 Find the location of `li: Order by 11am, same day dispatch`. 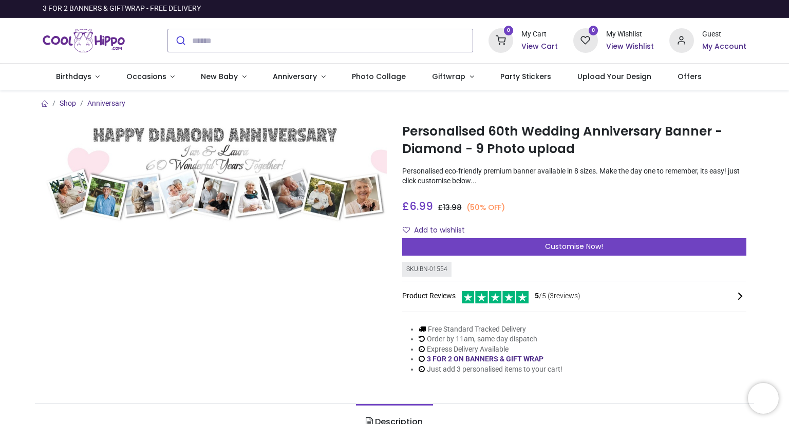

li: Order by 11am, same day dispatch is located at coordinates (491, 340).